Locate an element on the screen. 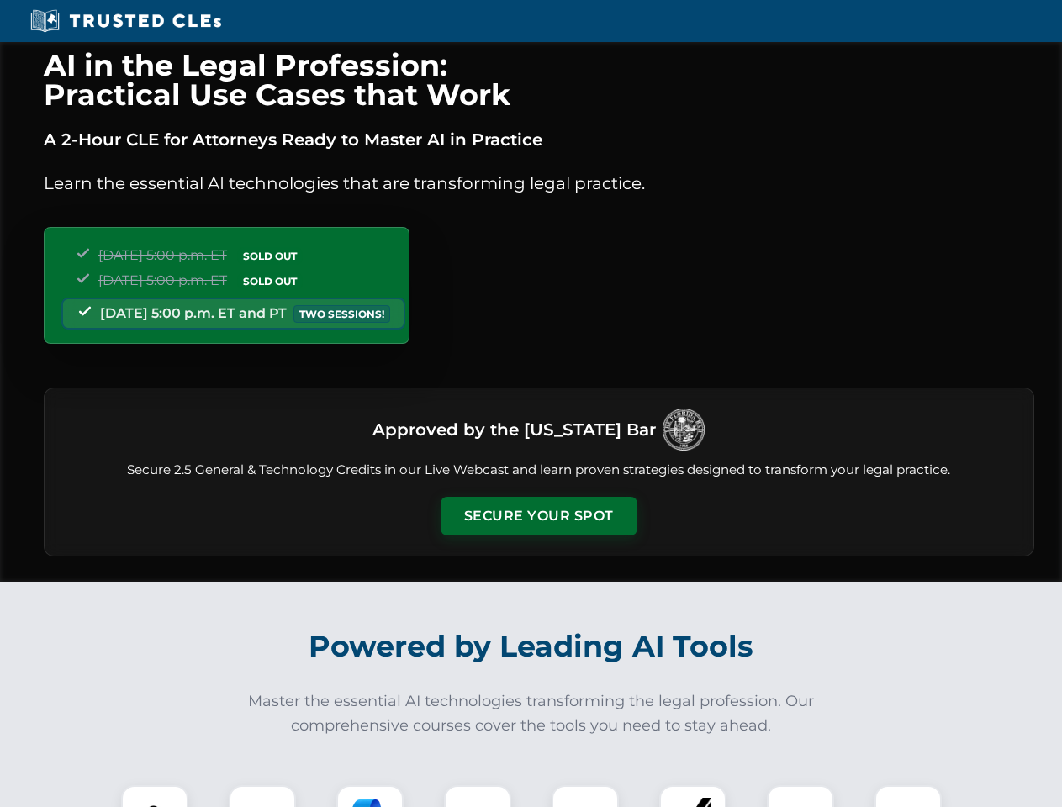  p: Secure 2.5 General & Technology Credits in our Live Webcast and learn proven strategies designed ... is located at coordinates (539, 470).